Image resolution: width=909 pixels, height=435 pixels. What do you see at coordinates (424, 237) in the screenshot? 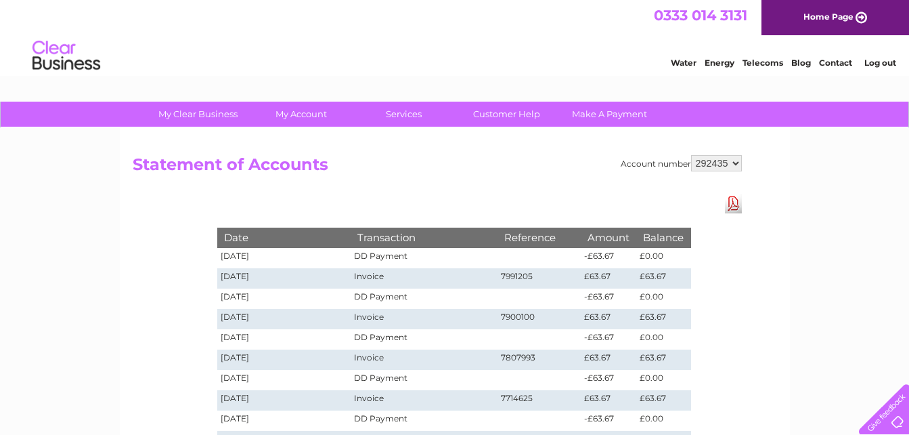
I see `th: Transaction` at bounding box center [424, 237].